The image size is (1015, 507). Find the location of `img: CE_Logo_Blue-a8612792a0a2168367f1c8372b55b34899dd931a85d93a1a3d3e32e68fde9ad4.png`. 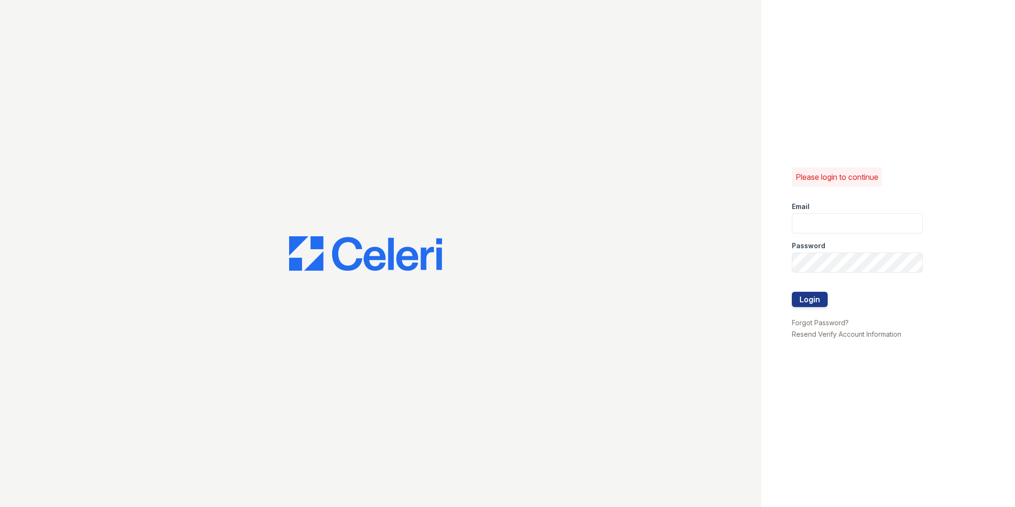

img: CE_Logo_Blue-a8612792a0a2168367f1c8372b55b34899dd931a85d93a1a3d3e32e68fde9ad4.png is located at coordinates (366, 253).